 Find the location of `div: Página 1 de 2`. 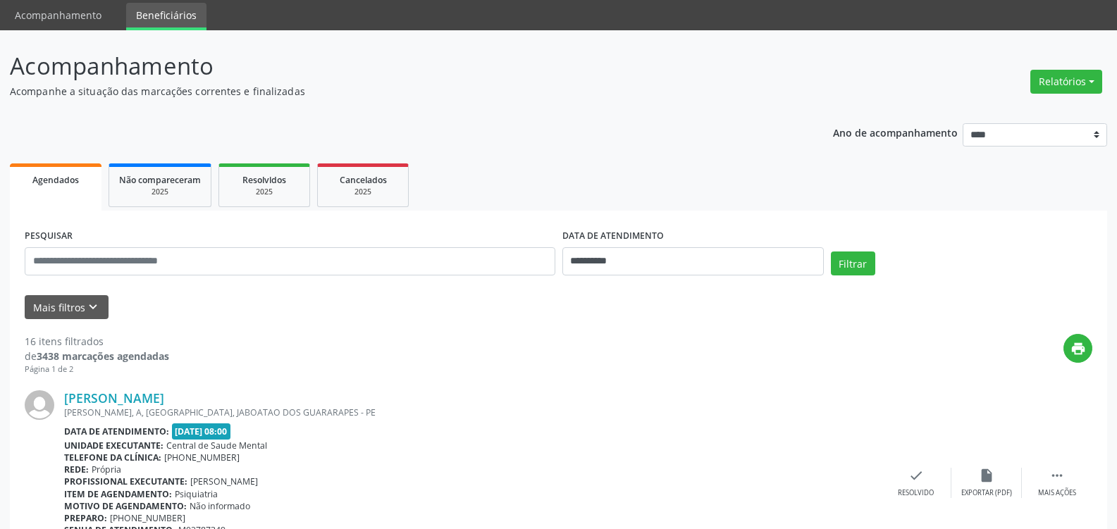

div: Página 1 de 2 is located at coordinates (97, 369).